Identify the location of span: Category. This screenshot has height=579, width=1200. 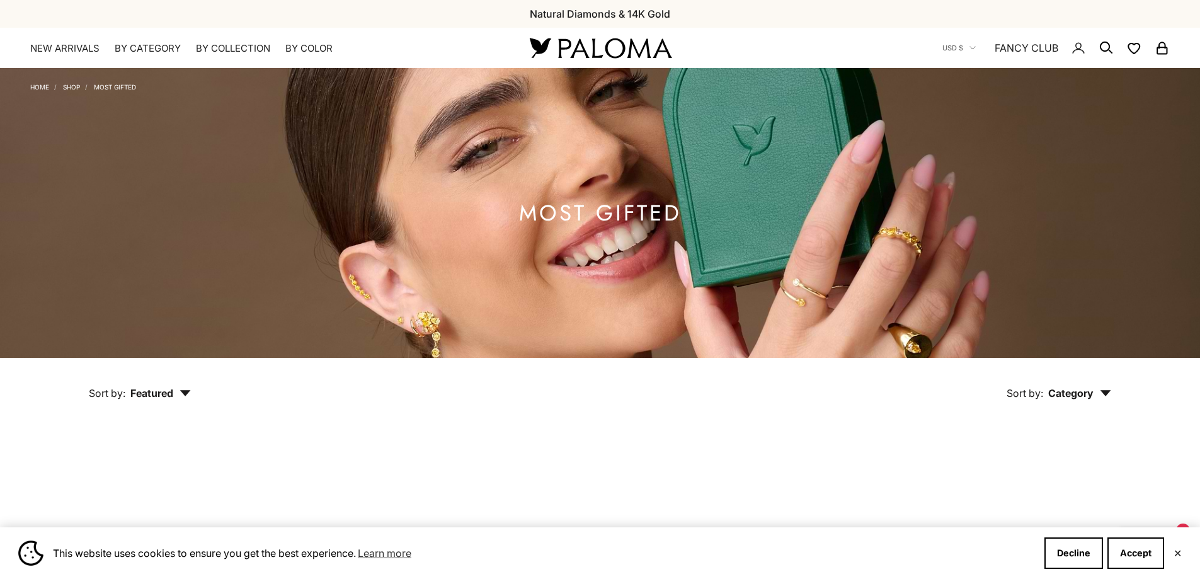
(1080, 393).